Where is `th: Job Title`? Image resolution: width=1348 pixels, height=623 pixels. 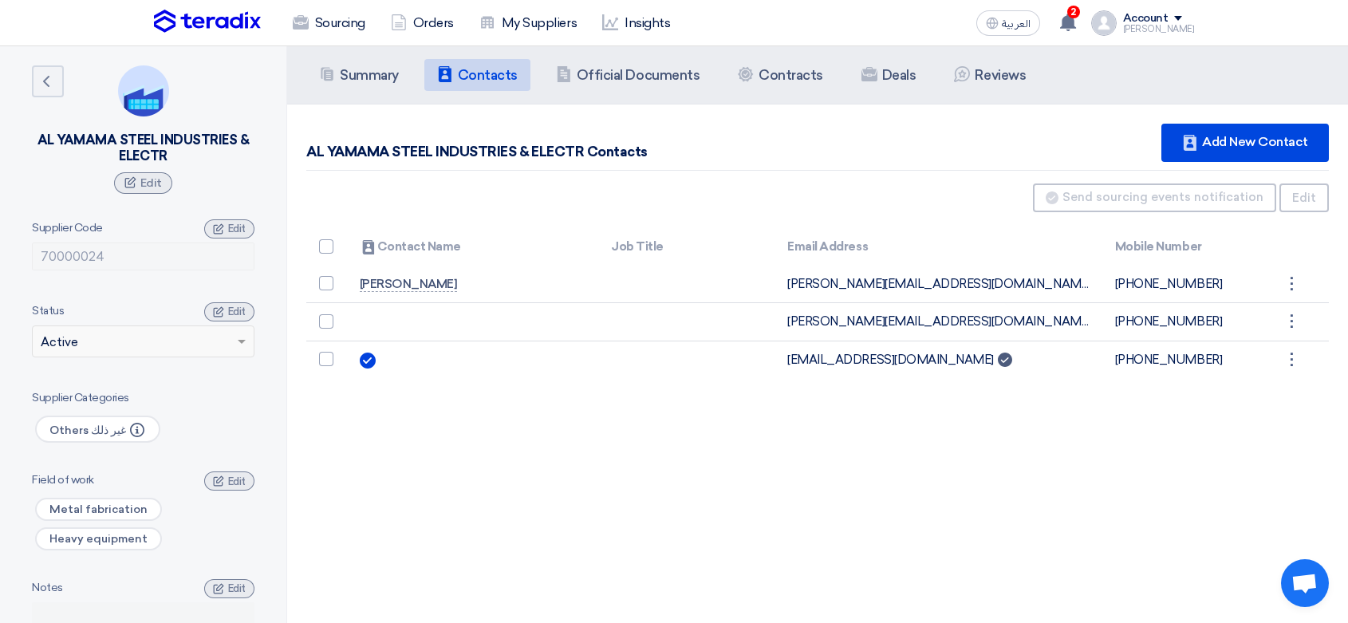
th: Job Title is located at coordinates (686, 246).